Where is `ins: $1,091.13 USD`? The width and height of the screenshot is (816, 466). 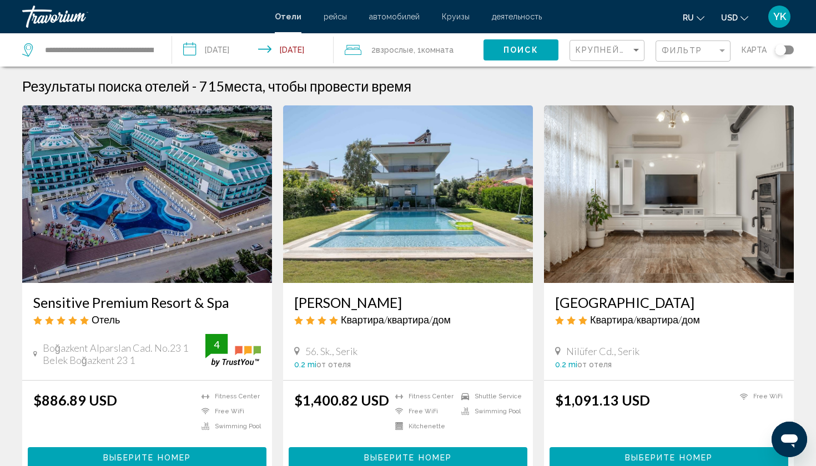 ins: $1,091.13 USD is located at coordinates (602, 400).